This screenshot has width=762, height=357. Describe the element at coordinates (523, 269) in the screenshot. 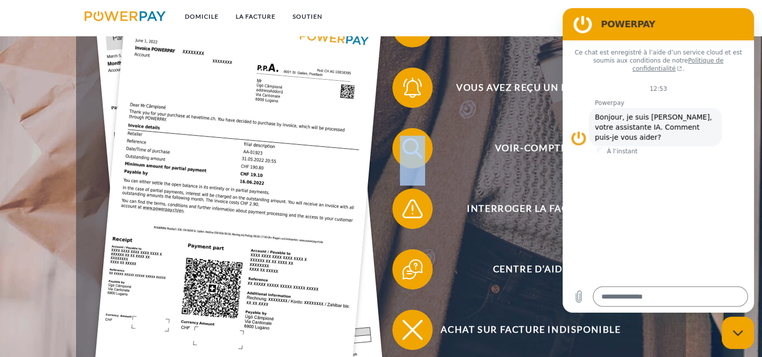

I see `a: Centre d’aide` at that location.